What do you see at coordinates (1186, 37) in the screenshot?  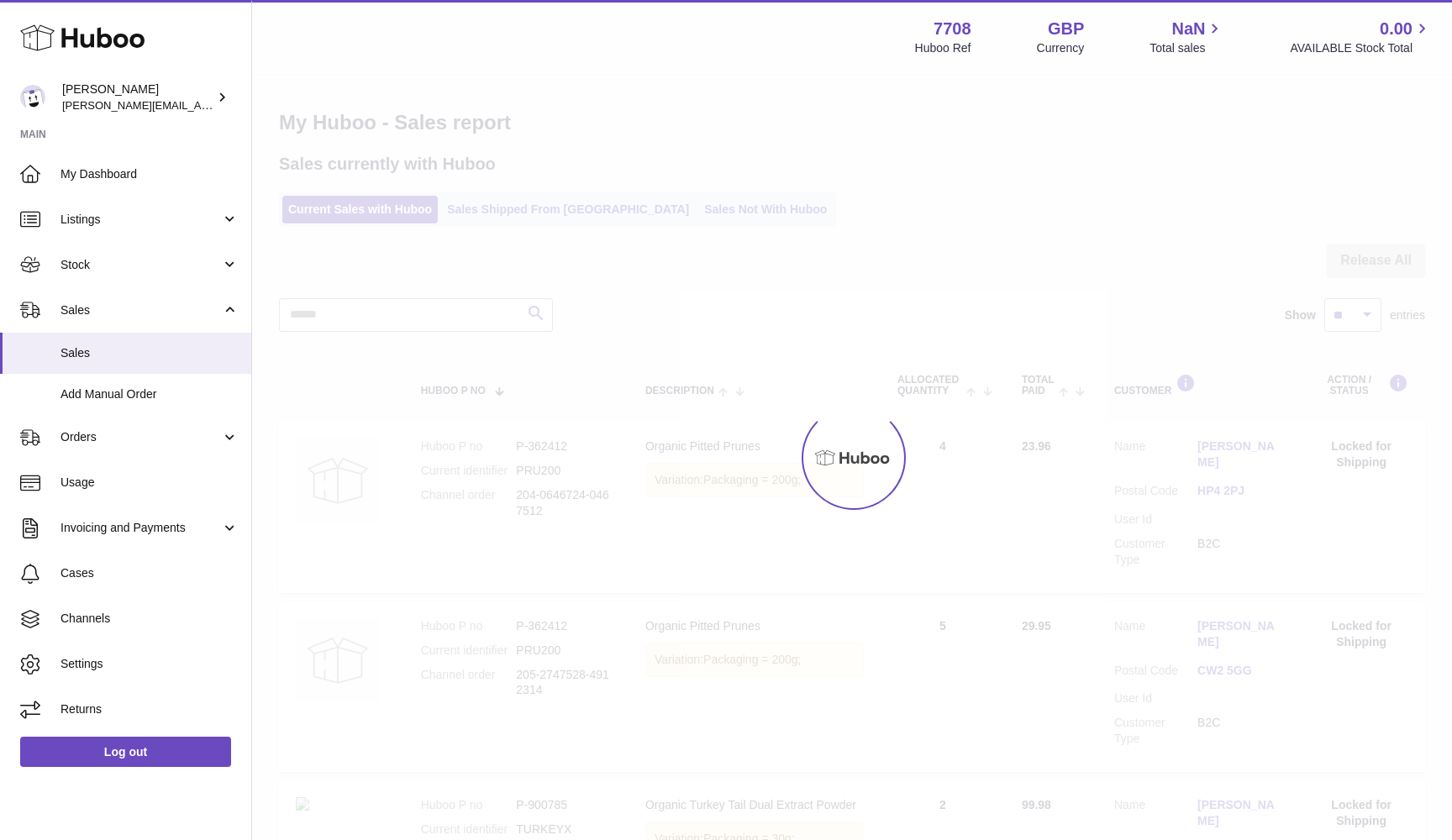 I see `a: NaN Total sales` at bounding box center [1186, 37].